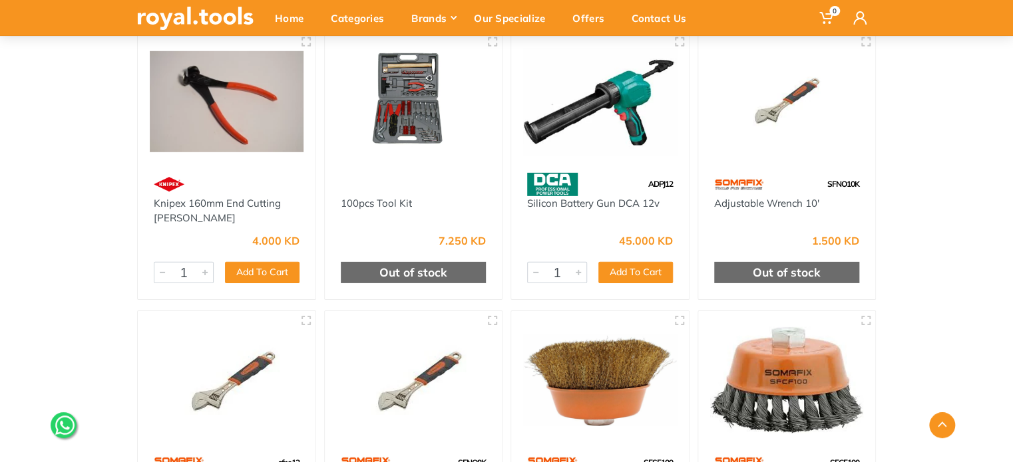 Image resolution: width=1013 pixels, height=462 pixels. What do you see at coordinates (195, 18) in the screenshot?
I see `img: royal.tools Logo` at bounding box center [195, 18].